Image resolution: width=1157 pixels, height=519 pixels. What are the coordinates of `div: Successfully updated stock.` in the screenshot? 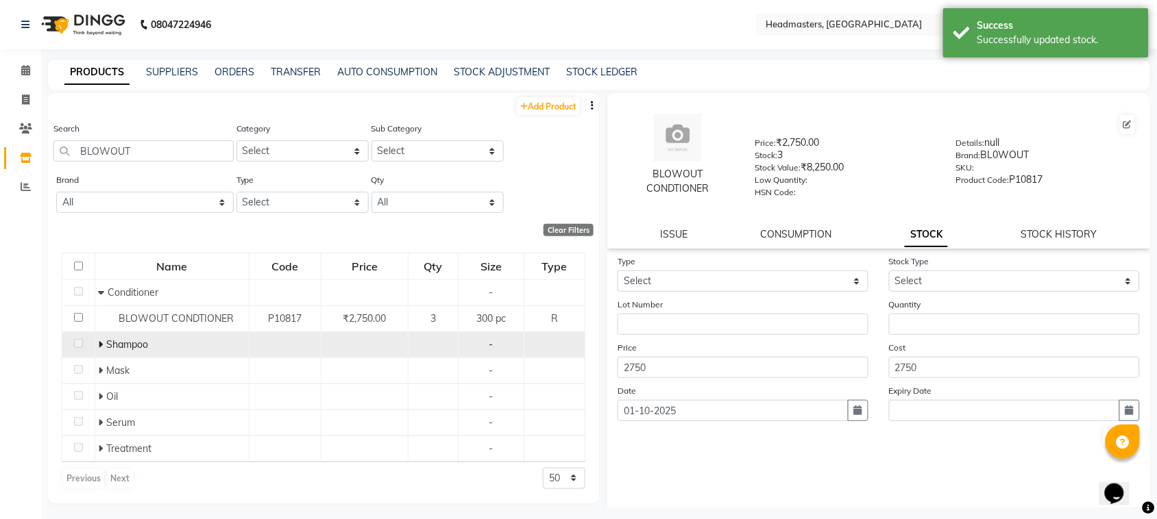 It's located at (1057, 40).